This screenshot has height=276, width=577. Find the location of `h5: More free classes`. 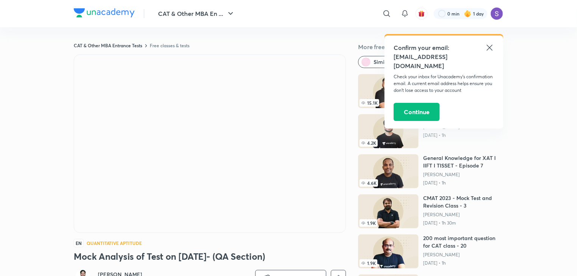

h5: More free classes is located at coordinates (431, 47).